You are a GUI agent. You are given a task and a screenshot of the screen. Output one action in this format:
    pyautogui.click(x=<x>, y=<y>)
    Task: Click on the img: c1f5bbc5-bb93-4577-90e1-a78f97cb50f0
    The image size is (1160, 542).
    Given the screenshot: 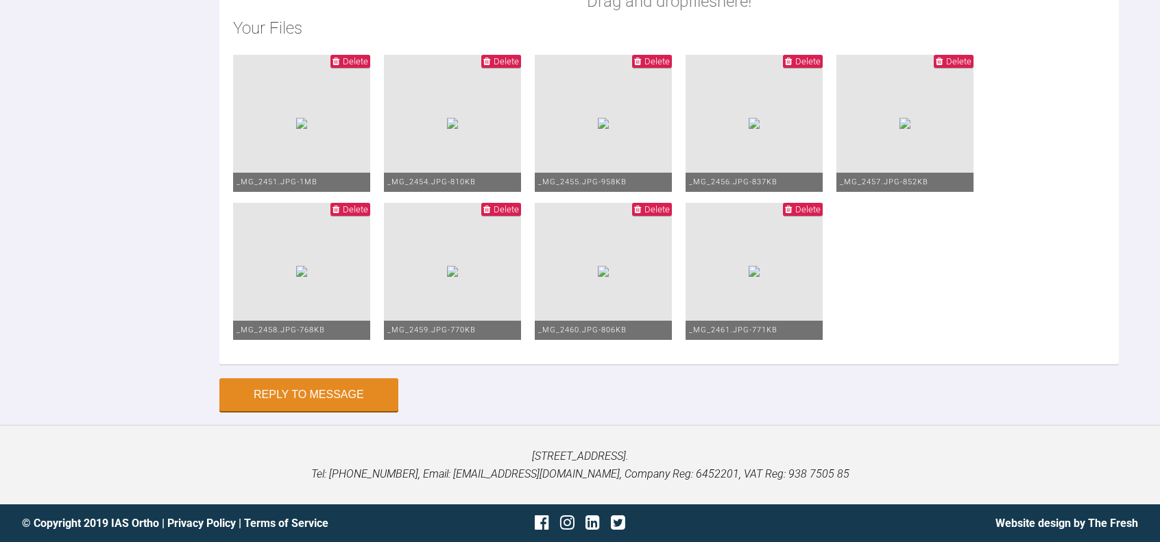 What is the action you would take?
    pyautogui.click(x=302, y=123)
    